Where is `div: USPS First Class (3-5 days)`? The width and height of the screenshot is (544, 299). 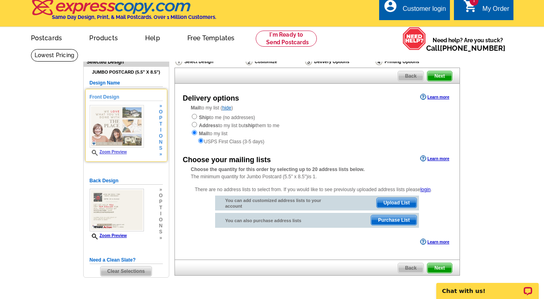 div: USPS First Class (3-5 days) is located at coordinates (317, 141).